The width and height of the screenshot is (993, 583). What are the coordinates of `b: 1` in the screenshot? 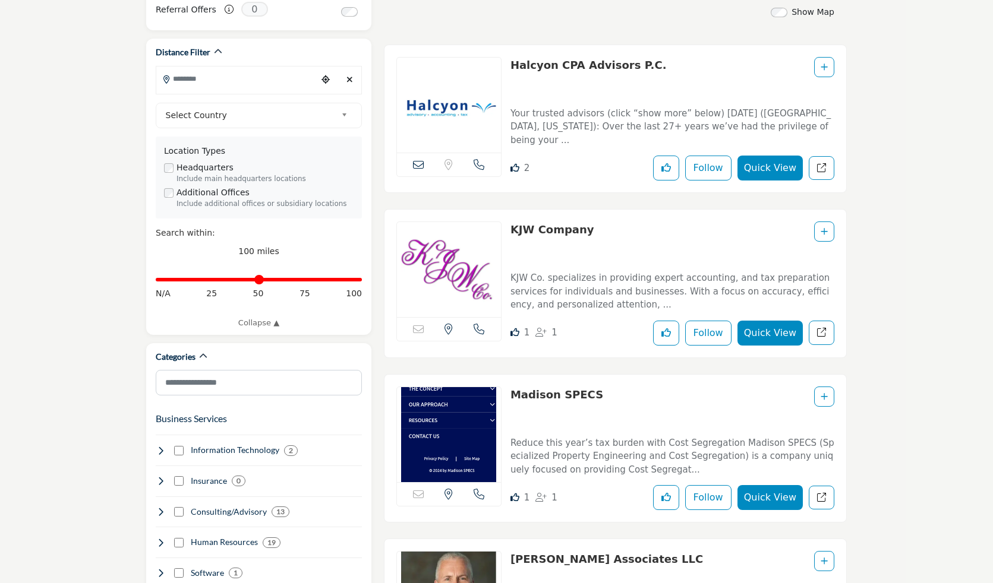 It's located at (235, 573).